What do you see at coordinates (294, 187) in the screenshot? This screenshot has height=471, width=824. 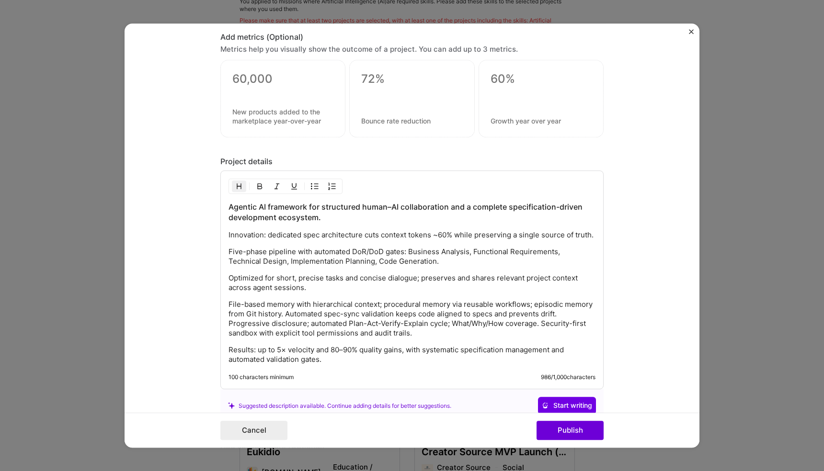 I see `img: Underline` at bounding box center [294, 187].